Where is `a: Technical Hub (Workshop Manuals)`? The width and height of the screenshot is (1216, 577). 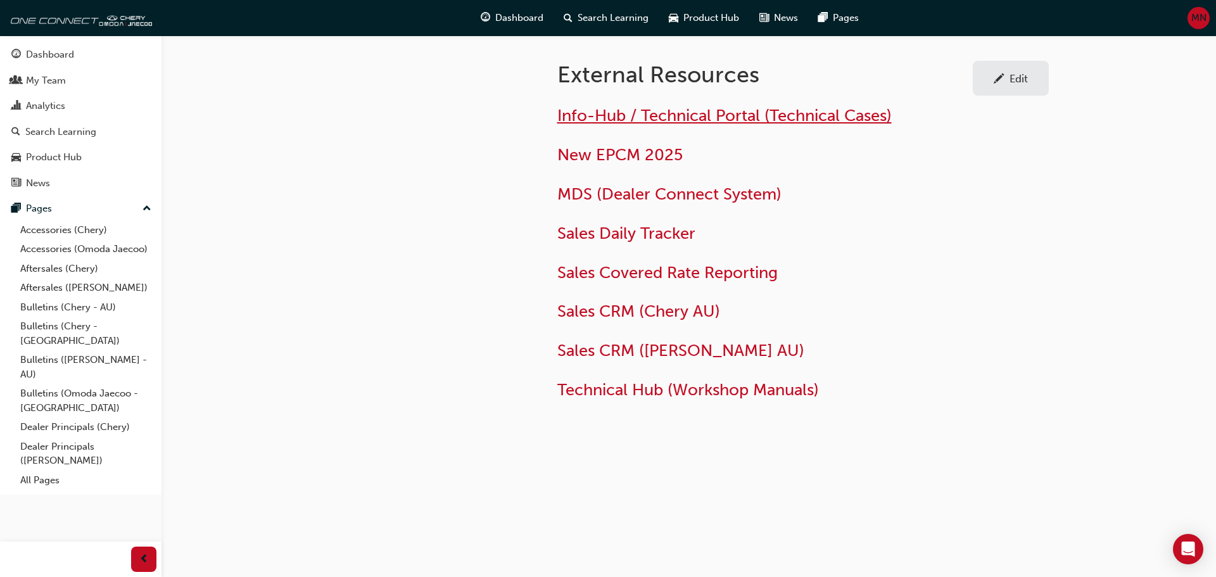
a: Technical Hub (Workshop Manuals) is located at coordinates (688, 389).